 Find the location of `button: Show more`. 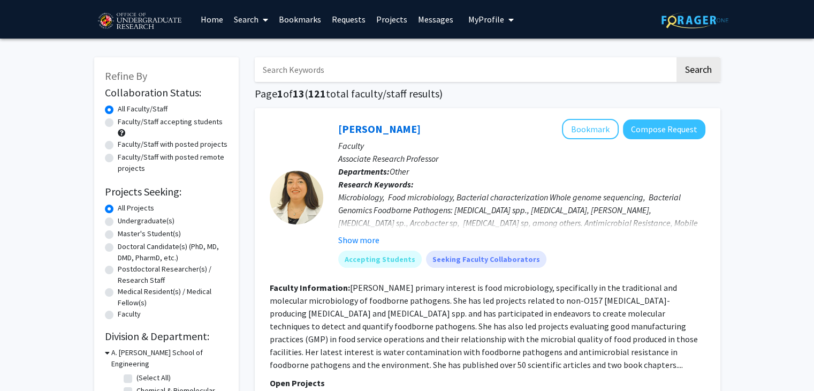

button: Show more is located at coordinates (359, 240).